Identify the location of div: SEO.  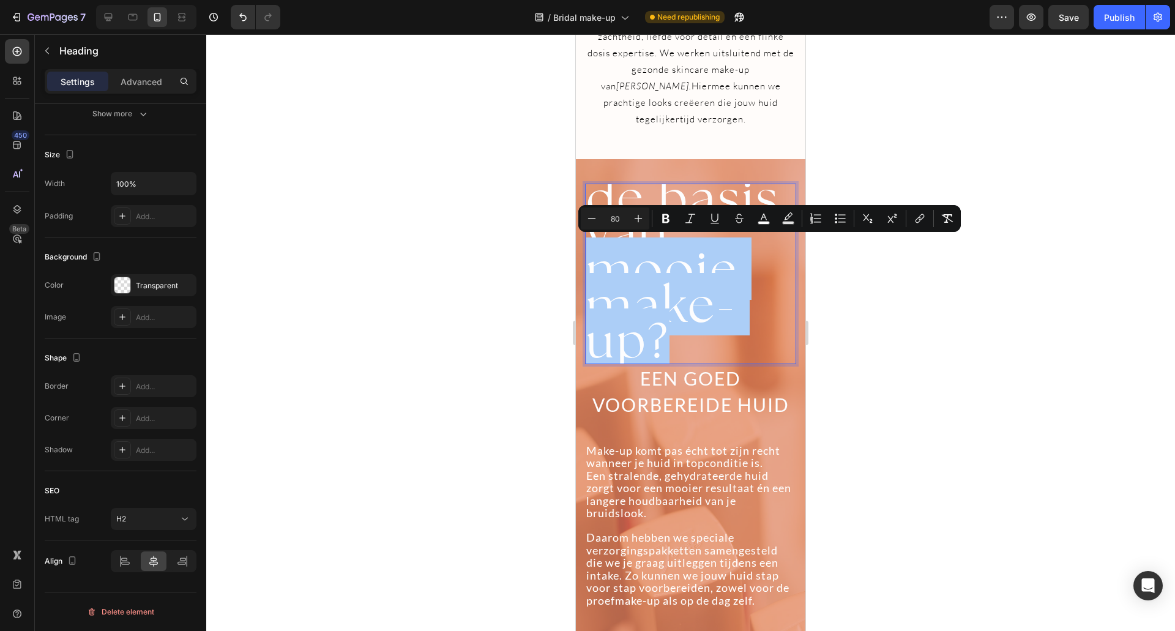
(52, 491).